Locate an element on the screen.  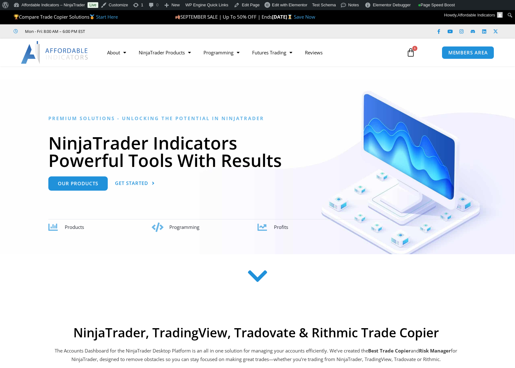
a: Start Here is located at coordinates (107, 17).